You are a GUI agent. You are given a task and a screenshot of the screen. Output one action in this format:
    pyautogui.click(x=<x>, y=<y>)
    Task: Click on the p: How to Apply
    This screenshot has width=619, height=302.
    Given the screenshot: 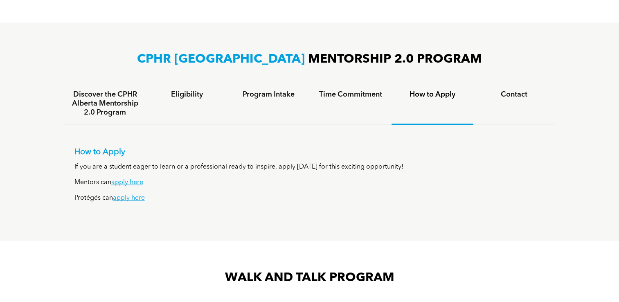 What is the action you would take?
    pyautogui.click(x=309, y=152)
    